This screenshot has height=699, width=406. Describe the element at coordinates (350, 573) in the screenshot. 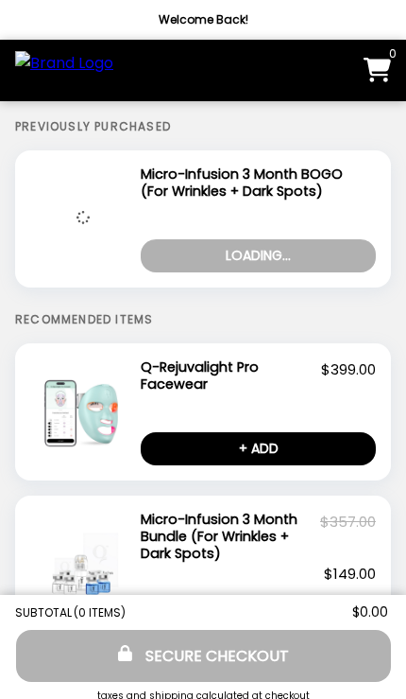

I see `p: $149.00` at that location.